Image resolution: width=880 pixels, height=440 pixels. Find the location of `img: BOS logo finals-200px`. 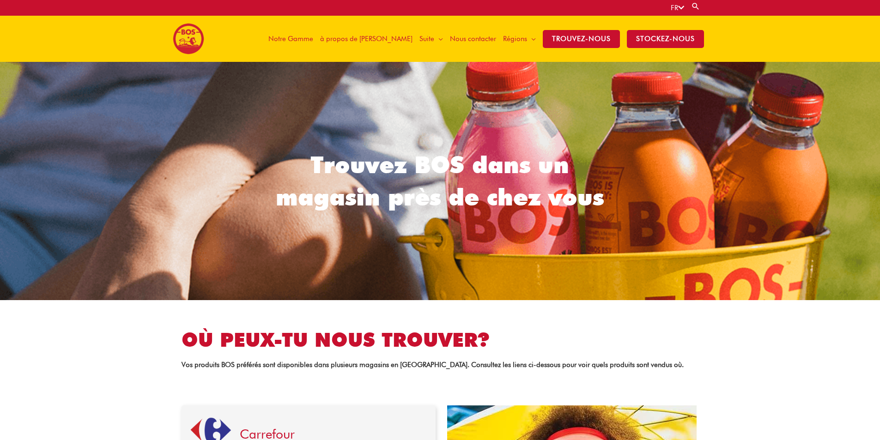

img: BOS logo finals-200px is located at coordinates (188, 39).